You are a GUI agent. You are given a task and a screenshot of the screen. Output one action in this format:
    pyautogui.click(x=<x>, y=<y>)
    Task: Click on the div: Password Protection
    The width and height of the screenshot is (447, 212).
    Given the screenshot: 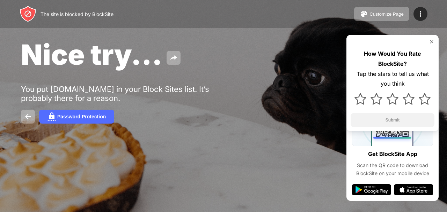 What is the action you would take?
    pyautogui.click(x=81, y=117)
    